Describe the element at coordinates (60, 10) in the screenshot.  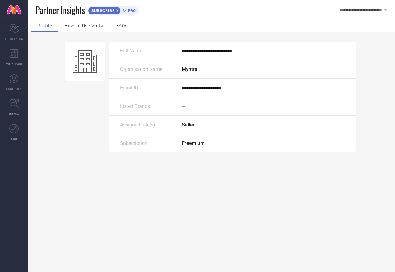
I see `span: Partner Insights` at that location.